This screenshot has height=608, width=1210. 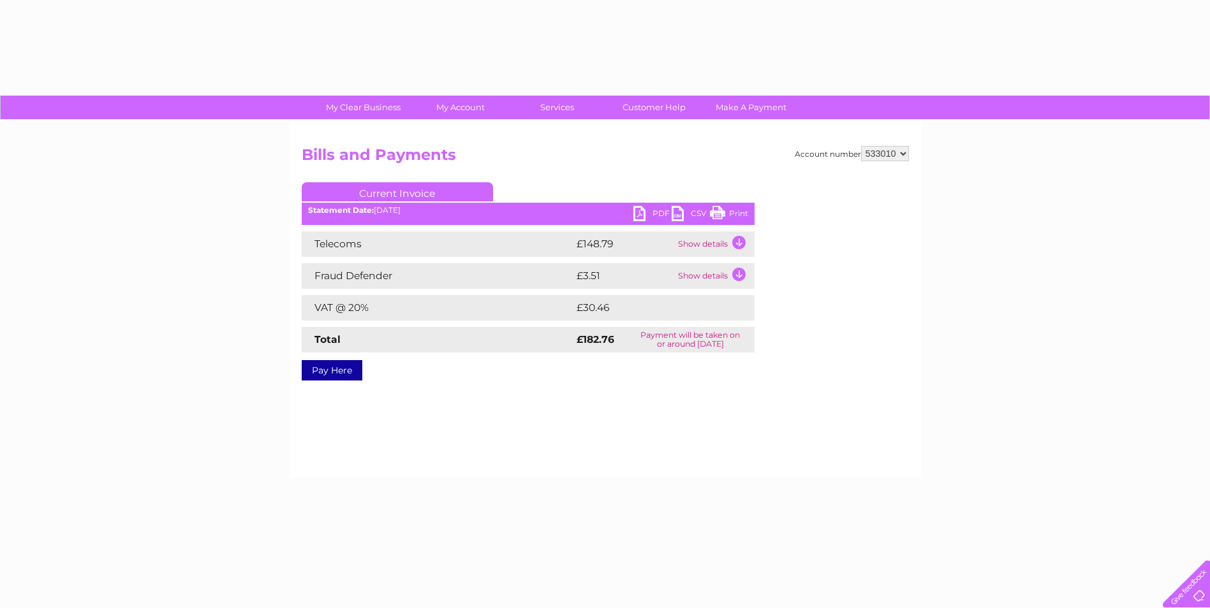 What do you see at coordinates (851, 154) in the screenshot?
I see `div: Account number` at bounding box center [851, 154].